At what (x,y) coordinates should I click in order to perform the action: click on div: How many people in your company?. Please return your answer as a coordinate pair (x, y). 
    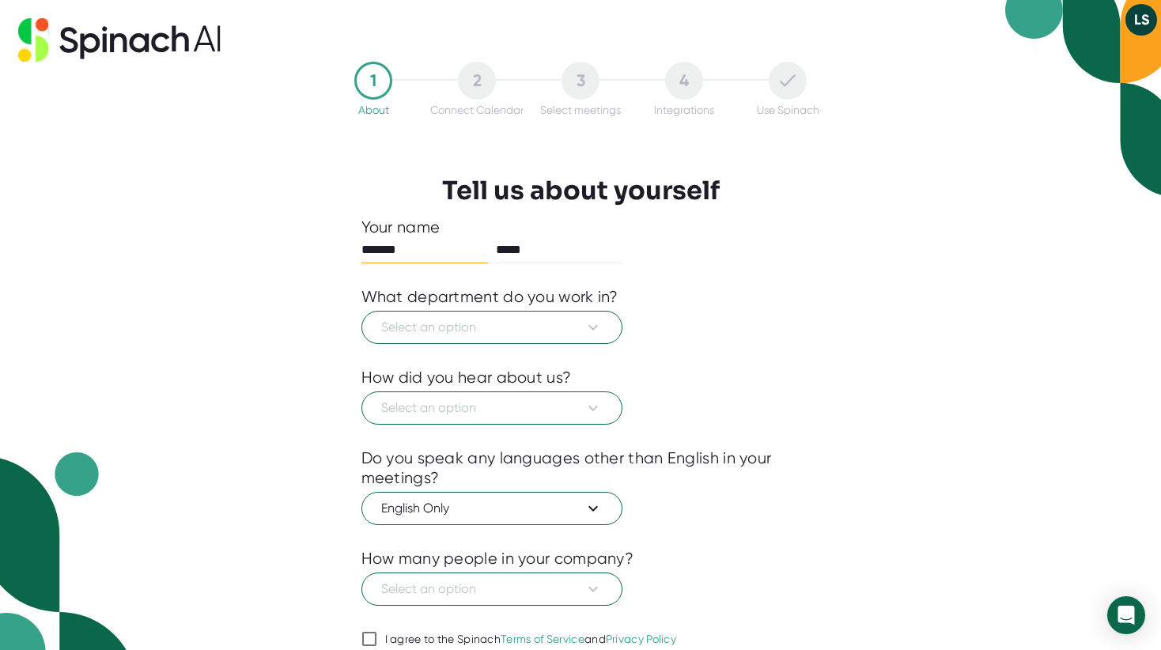
    Looking at the image, I should click on (497, 558).